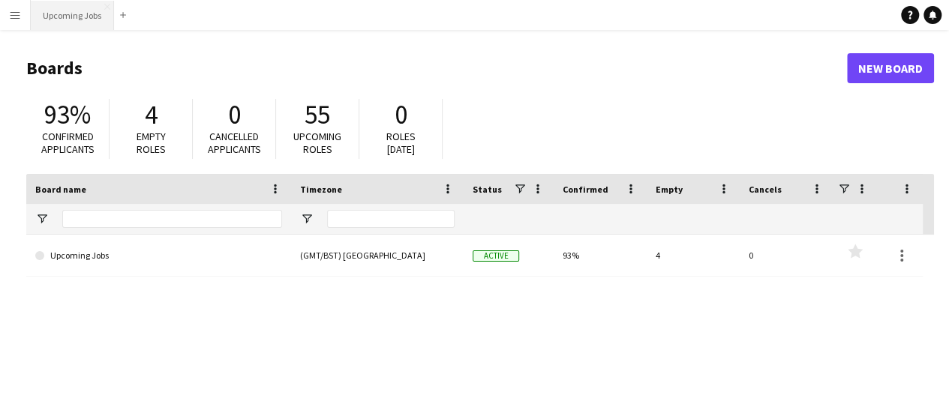 This screenshot has width=949, height=419. I want to click on div: 93%, so click(600, 255).